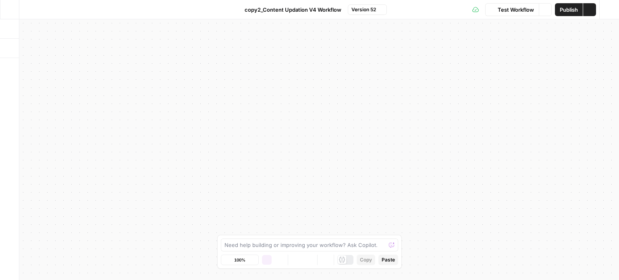  I want to click on button: copy2_Content Updation V4 Workflow, so click(290, 10).